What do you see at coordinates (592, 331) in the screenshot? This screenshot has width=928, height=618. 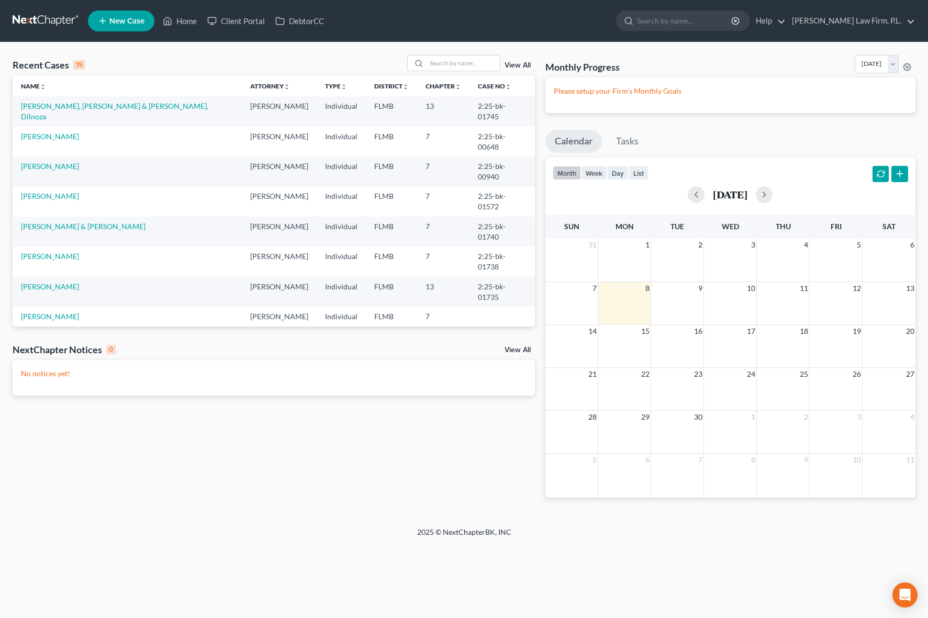 I see `span: 14` at bounding box center [592, 331].